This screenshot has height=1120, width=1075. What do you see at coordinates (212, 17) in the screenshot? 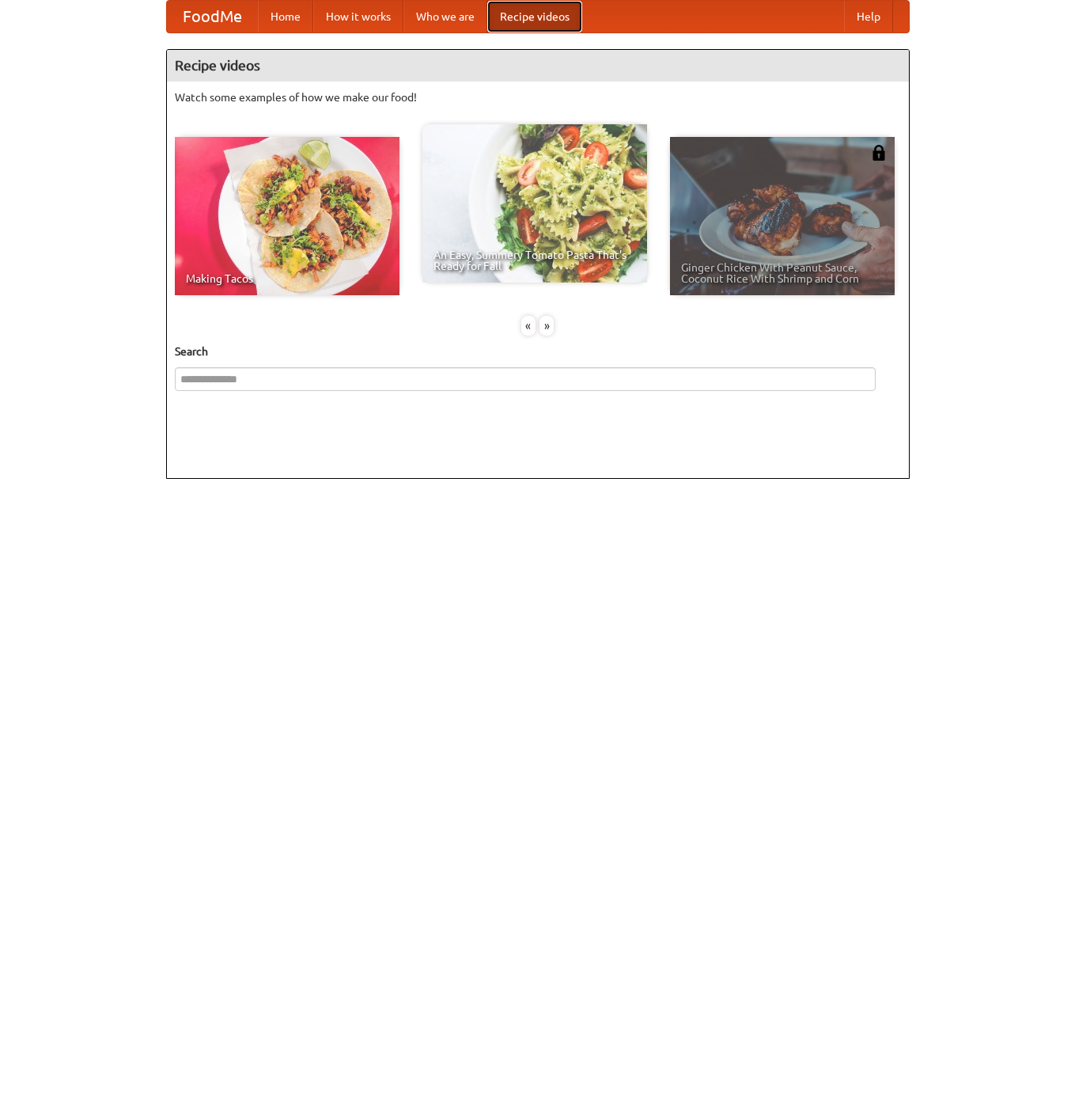
I see `a: FoodMe` at bounding box center [212, 17].